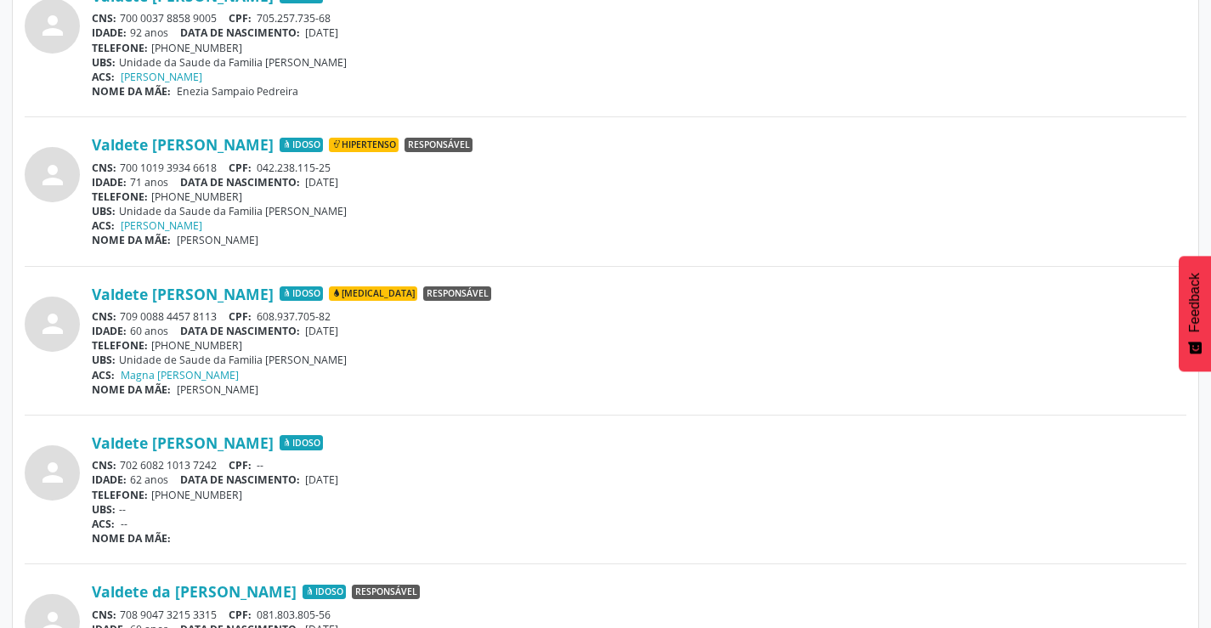 The image size is (1211, 628). What do you see at coordinates (293, 614) in the screenshot?
I see `span: 081.803.805-56` at bounding box center [293, 614].